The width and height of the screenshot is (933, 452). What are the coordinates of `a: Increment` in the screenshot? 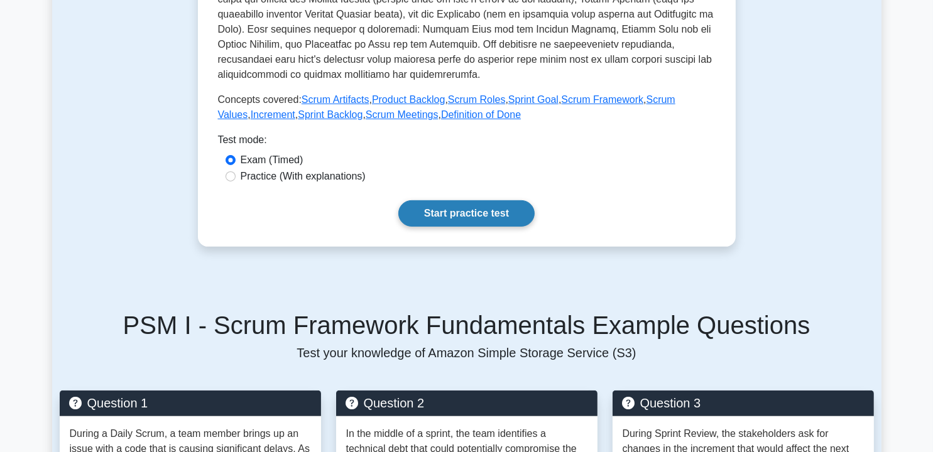 It's located at (273, 114).